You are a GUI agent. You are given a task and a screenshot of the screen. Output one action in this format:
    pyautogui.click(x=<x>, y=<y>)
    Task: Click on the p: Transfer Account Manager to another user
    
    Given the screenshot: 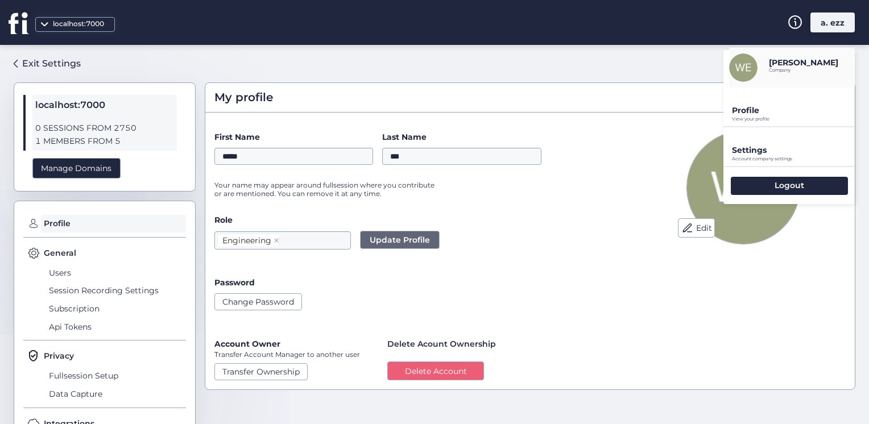 What is the action you would take?
    pyautogui.click(x=287, y=354)
    